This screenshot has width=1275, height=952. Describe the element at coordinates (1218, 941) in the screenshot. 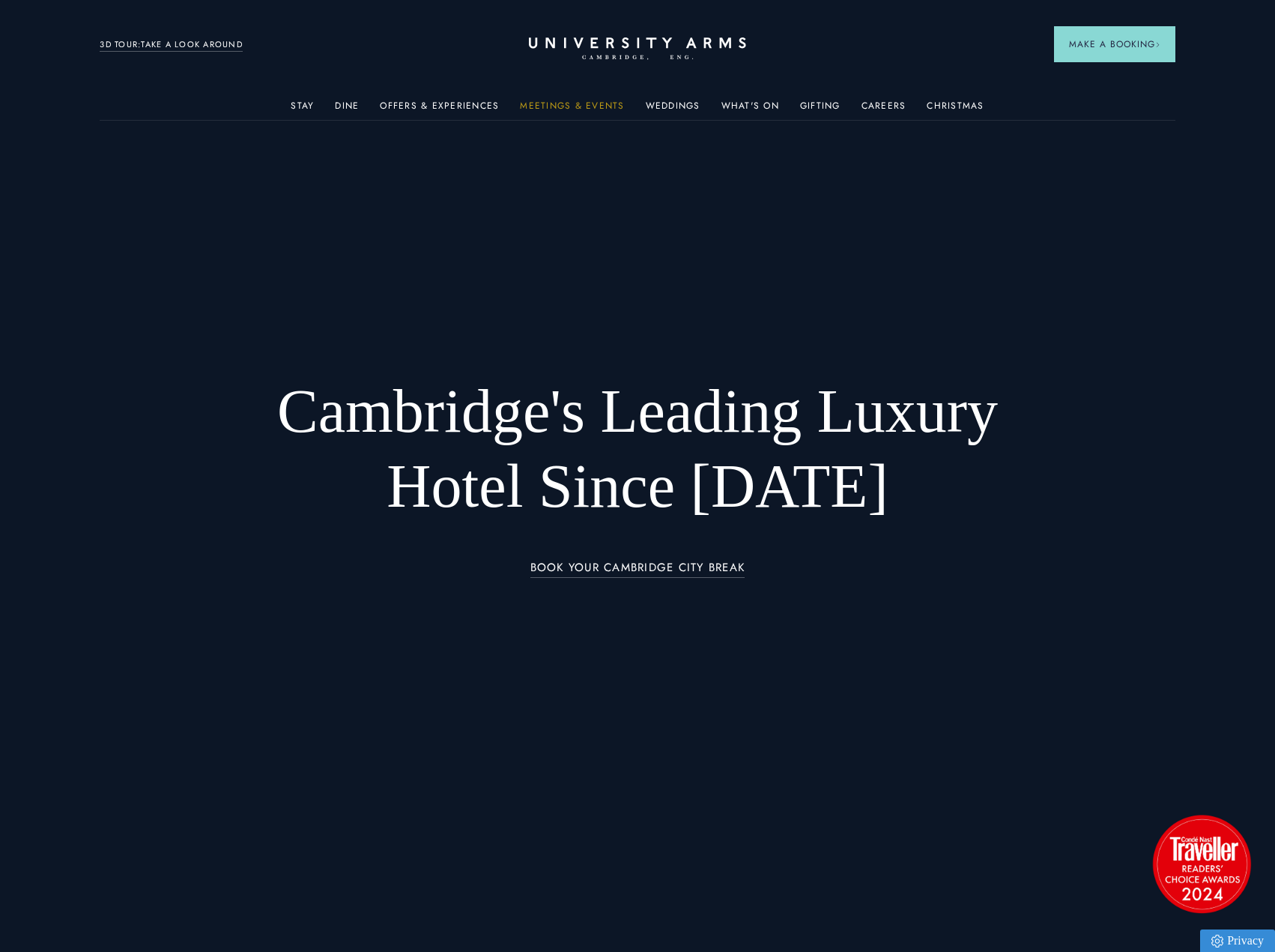

I see `img: Privacy` at that location.